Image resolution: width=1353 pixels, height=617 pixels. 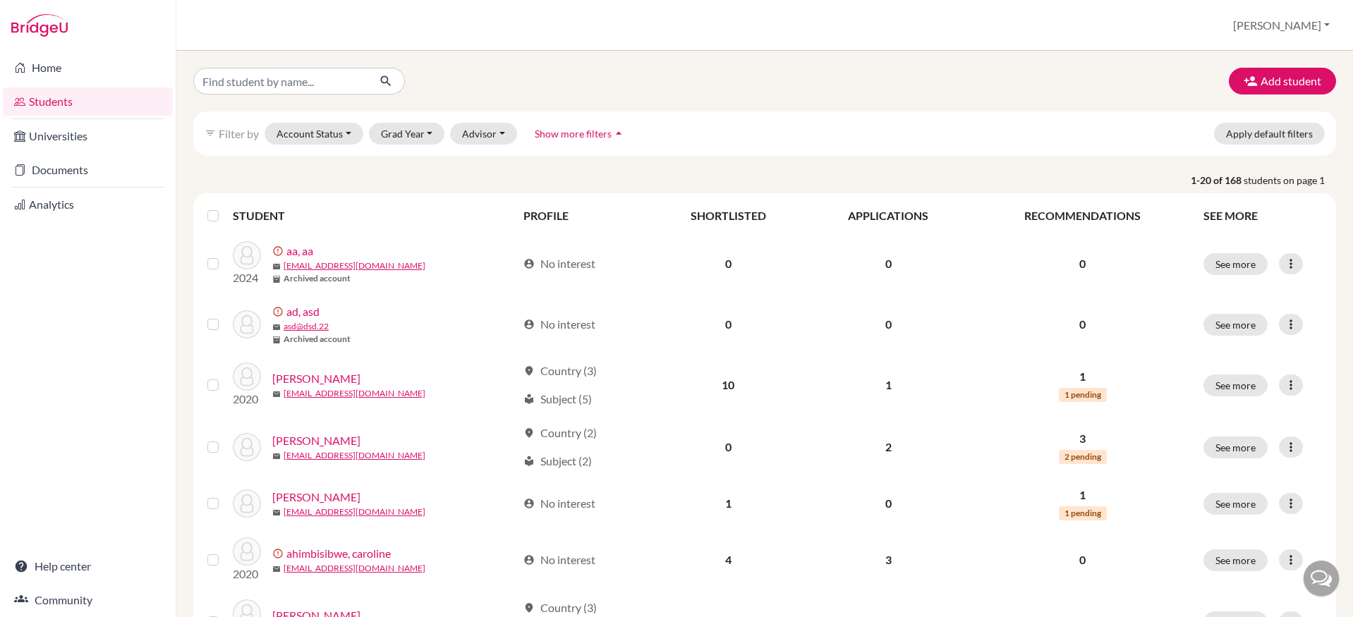 What do you see at coordinates (39, 25) in the screenshot?
I see `img: Bridge-U` at bounding box center [39, 25].